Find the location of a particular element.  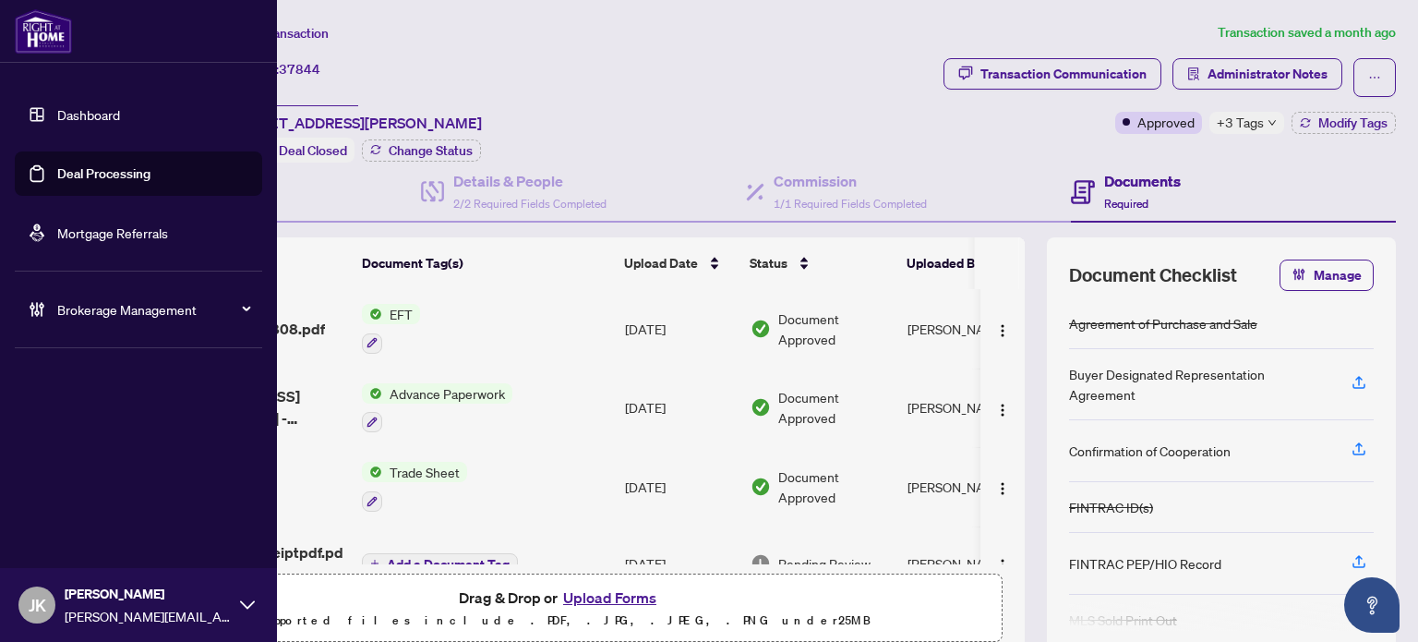

span: Deal Closed is located at coordinates (313, 150).